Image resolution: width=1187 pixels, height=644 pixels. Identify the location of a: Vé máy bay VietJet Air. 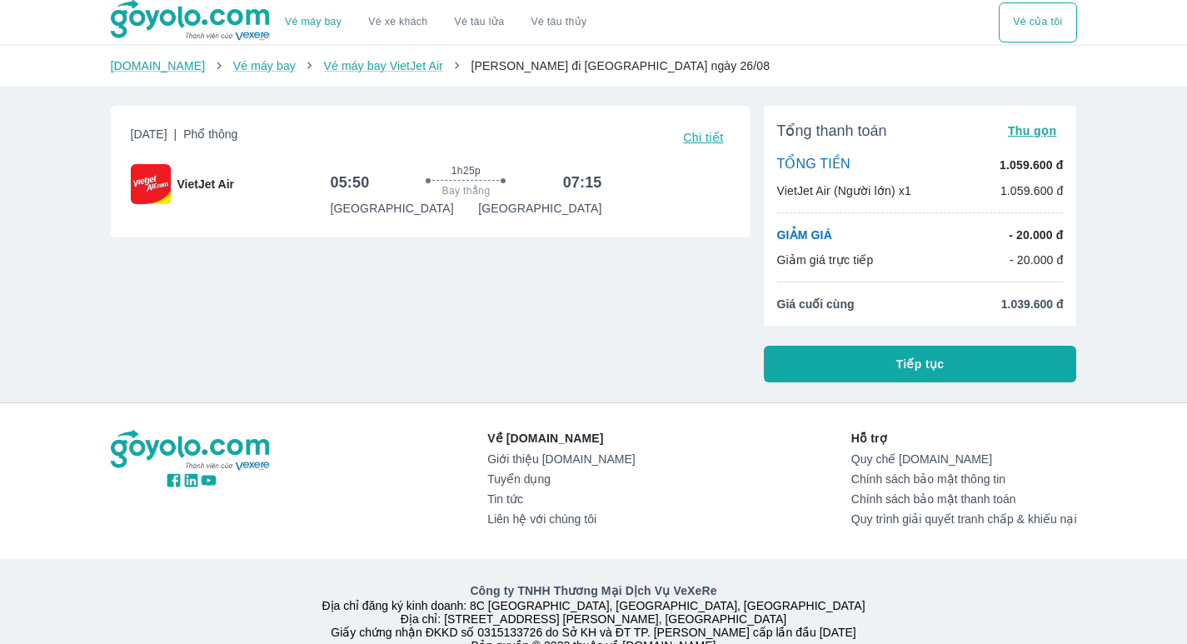
(382, 66).